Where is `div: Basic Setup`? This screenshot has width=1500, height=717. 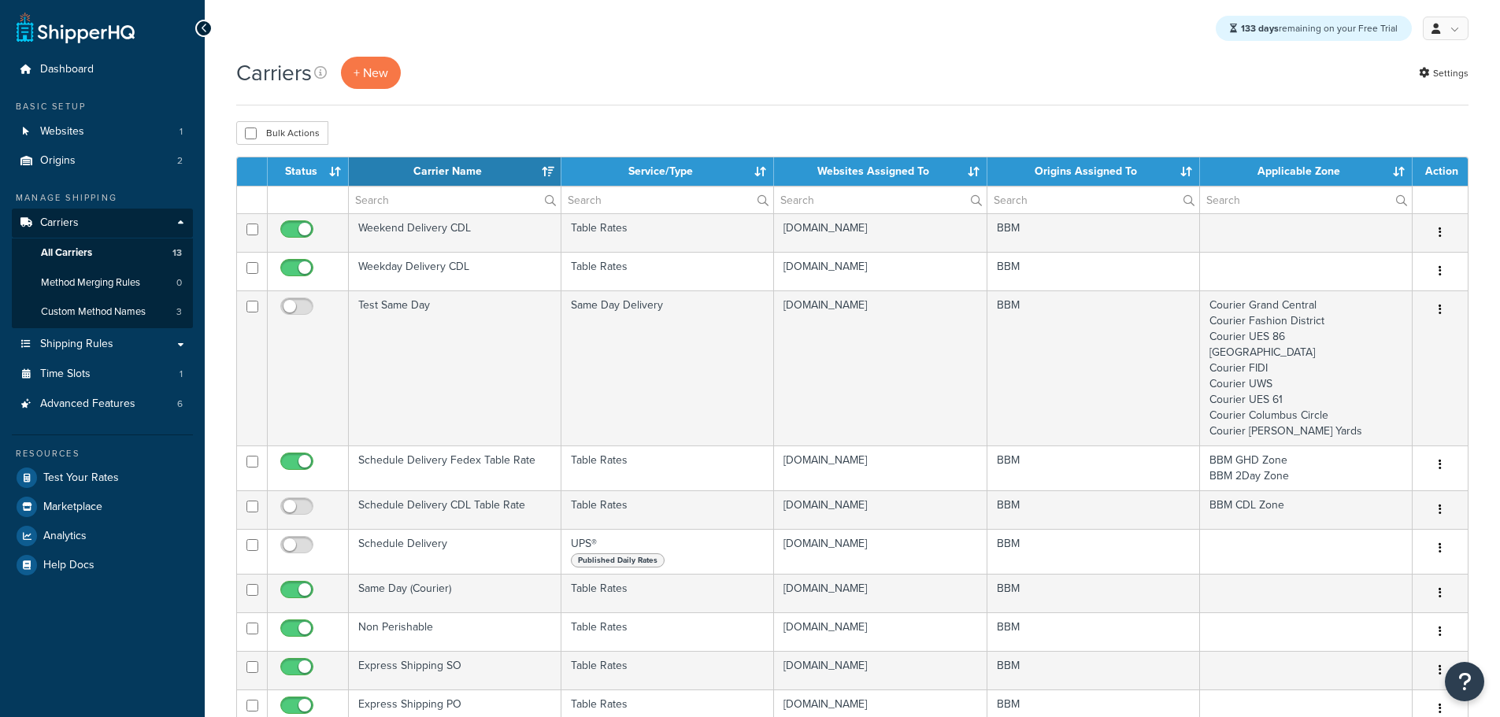
div: Basic Setup is located at coordinates (102, 106).